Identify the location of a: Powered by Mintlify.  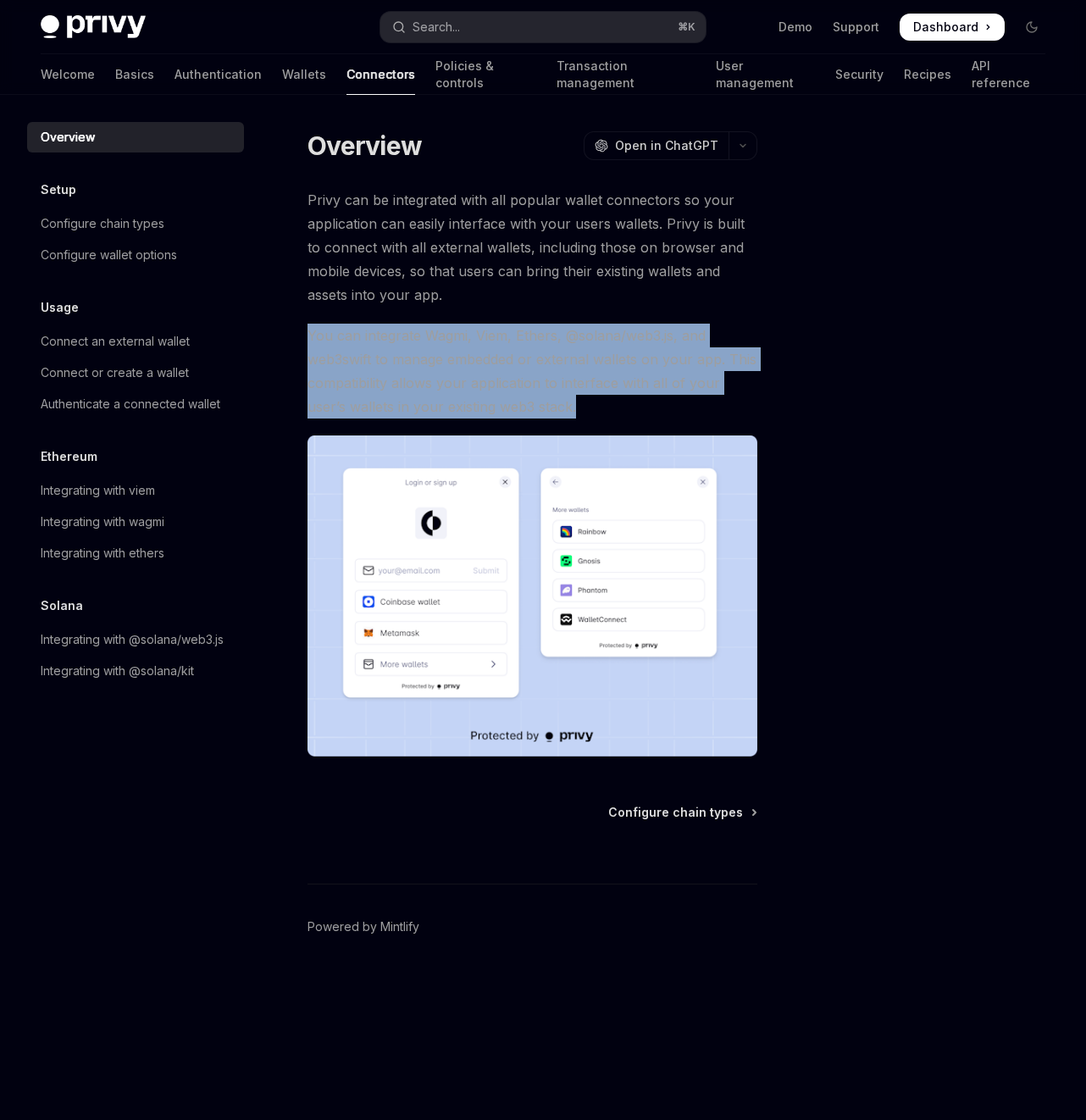
(364, 926).